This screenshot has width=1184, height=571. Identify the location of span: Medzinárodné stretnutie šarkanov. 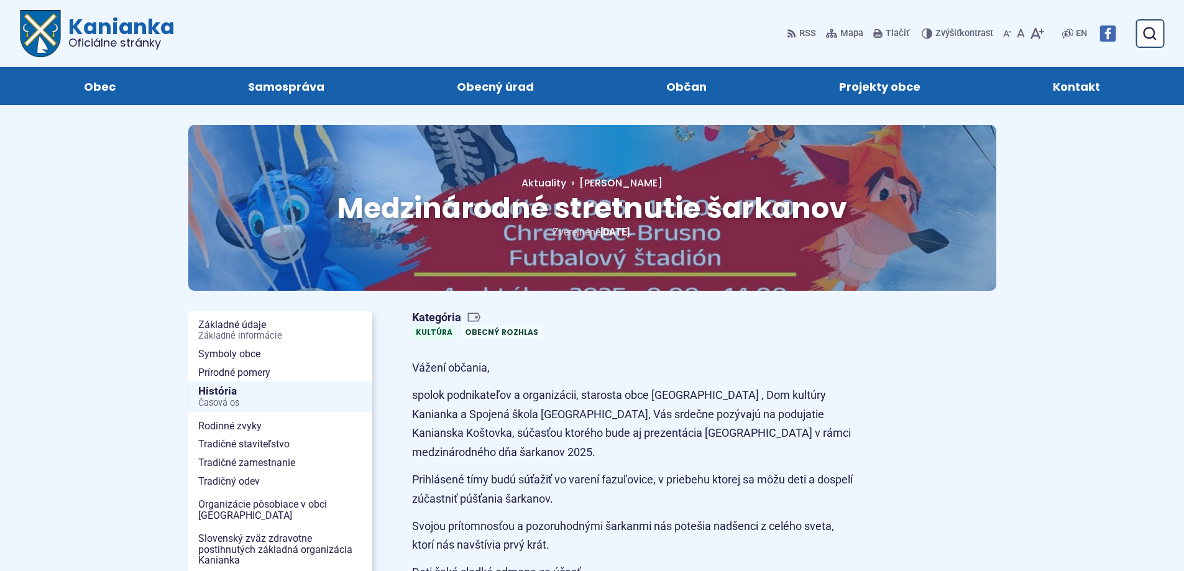
(592, 208).